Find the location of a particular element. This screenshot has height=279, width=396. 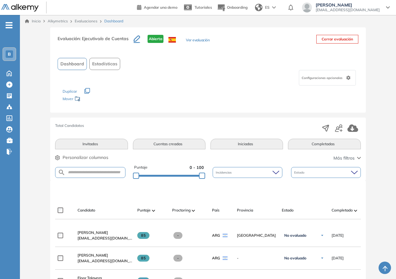

div: Estado is located at coordinates (326, 172).